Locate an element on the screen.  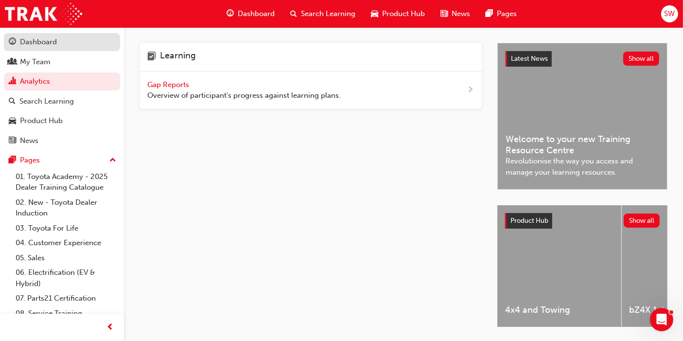
img: Trak is located at coordinates (43, 14).